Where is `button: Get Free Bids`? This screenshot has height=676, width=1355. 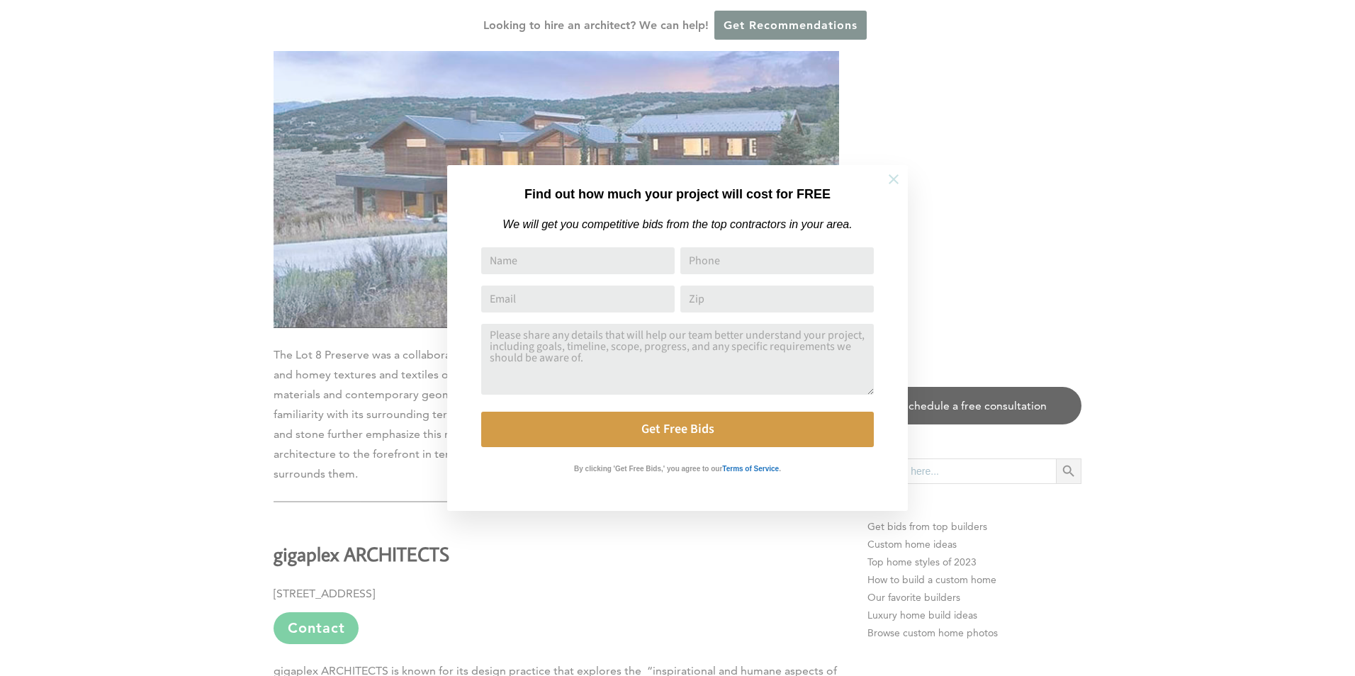 button: Get Free Bids is located at coordinates (678, 430).